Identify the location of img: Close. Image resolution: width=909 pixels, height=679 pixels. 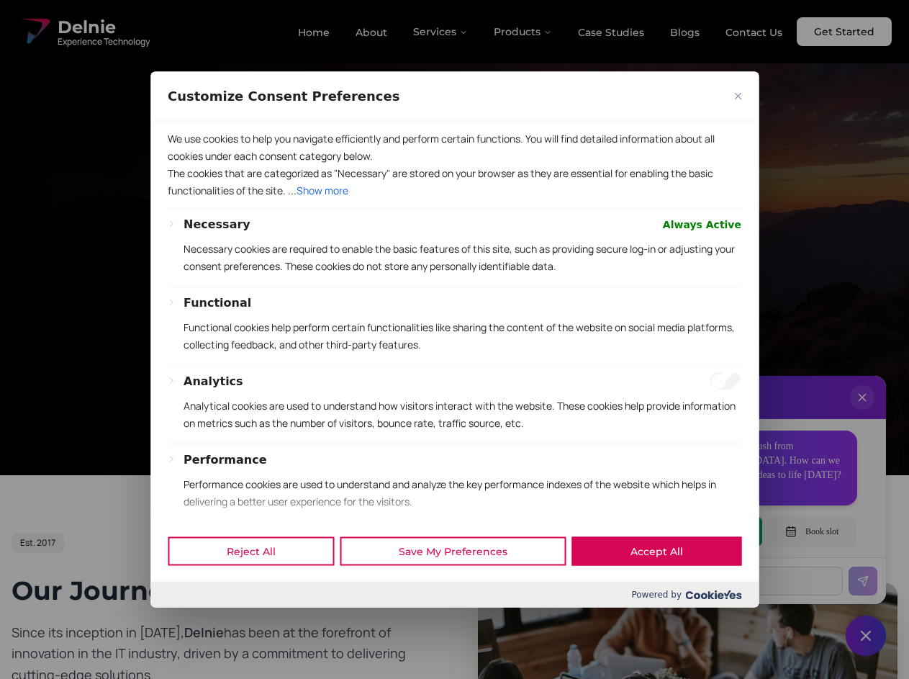
(738, 96).